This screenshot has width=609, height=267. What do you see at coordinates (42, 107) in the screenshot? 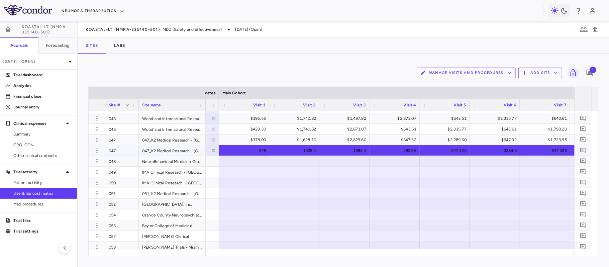
I see `p: Journal entry` at bounding box center [42, 107].